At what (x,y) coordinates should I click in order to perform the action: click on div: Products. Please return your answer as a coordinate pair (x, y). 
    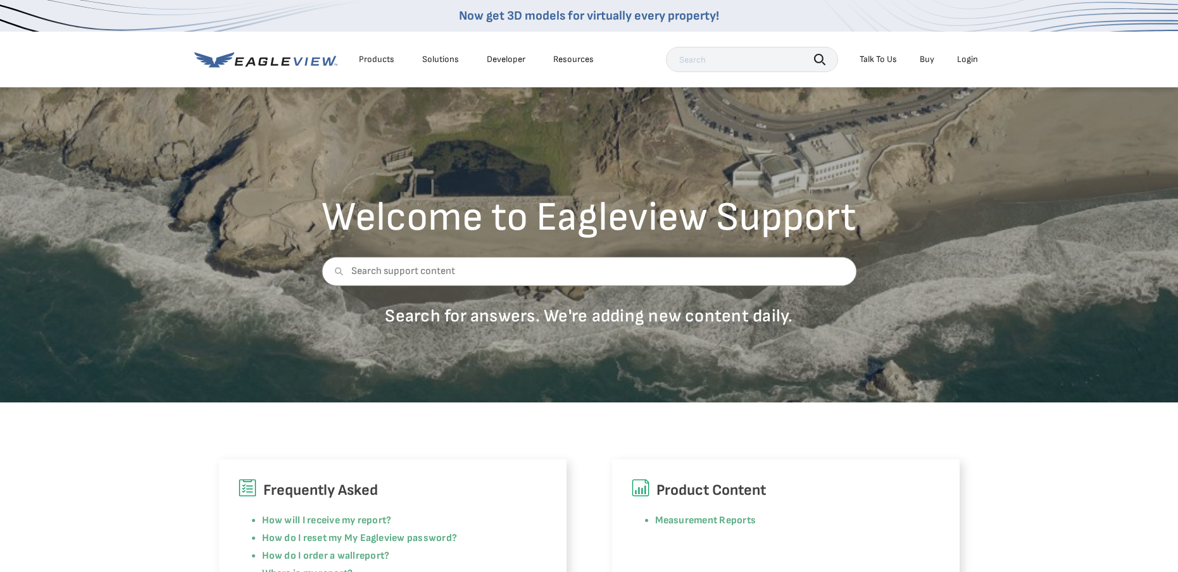
    Looking at the image, I should click on (377, 59).